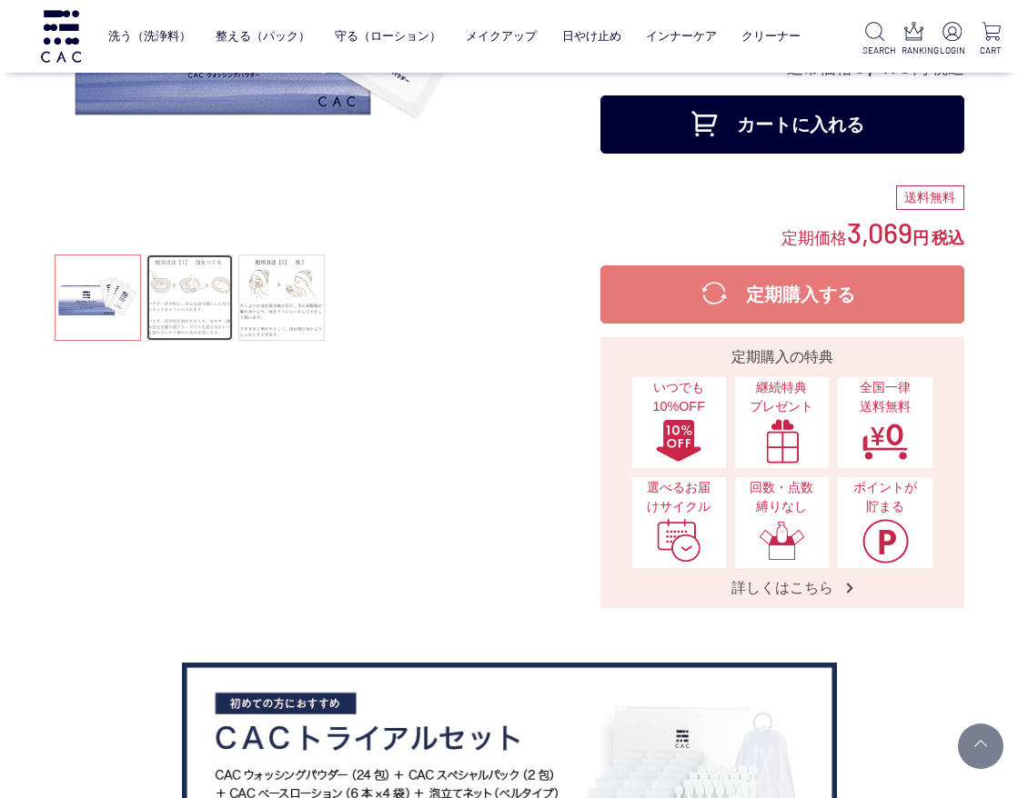 This screenshot has width=1018, height=798. I want to click on button: 定期購入する, so click(782, 295).